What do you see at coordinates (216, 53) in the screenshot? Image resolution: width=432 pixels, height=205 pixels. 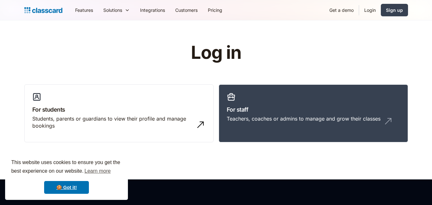 I see `h1: Log in` at bounding box center [216, 53].